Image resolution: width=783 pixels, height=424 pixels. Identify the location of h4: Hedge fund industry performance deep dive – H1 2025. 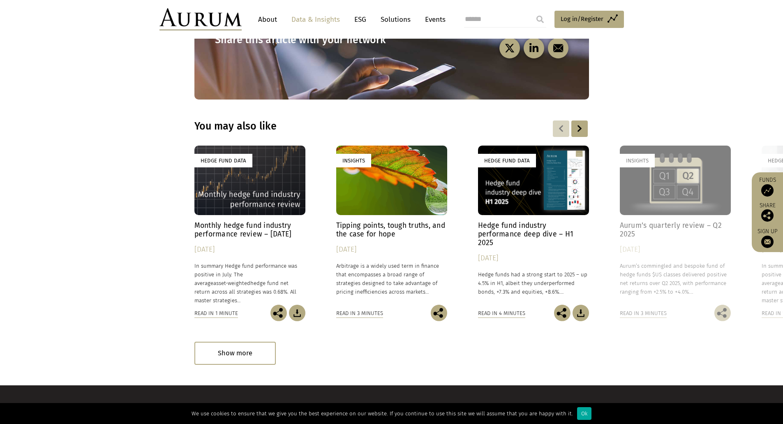
(533, 234).